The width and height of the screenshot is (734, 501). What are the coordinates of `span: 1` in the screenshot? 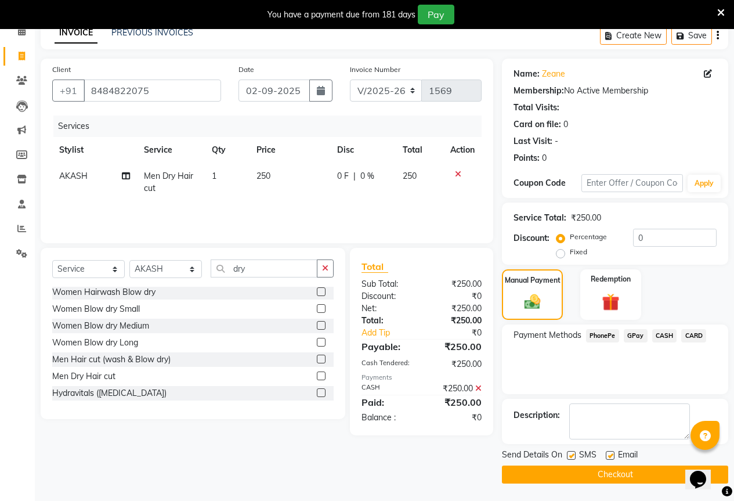 It's located at (214, 176).